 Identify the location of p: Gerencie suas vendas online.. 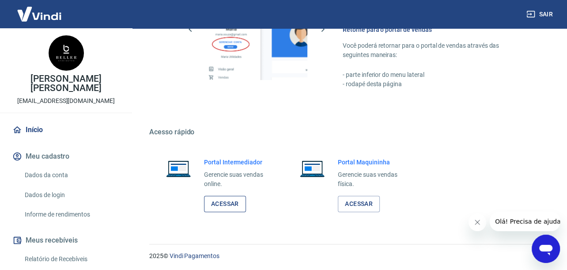
(235, 179).